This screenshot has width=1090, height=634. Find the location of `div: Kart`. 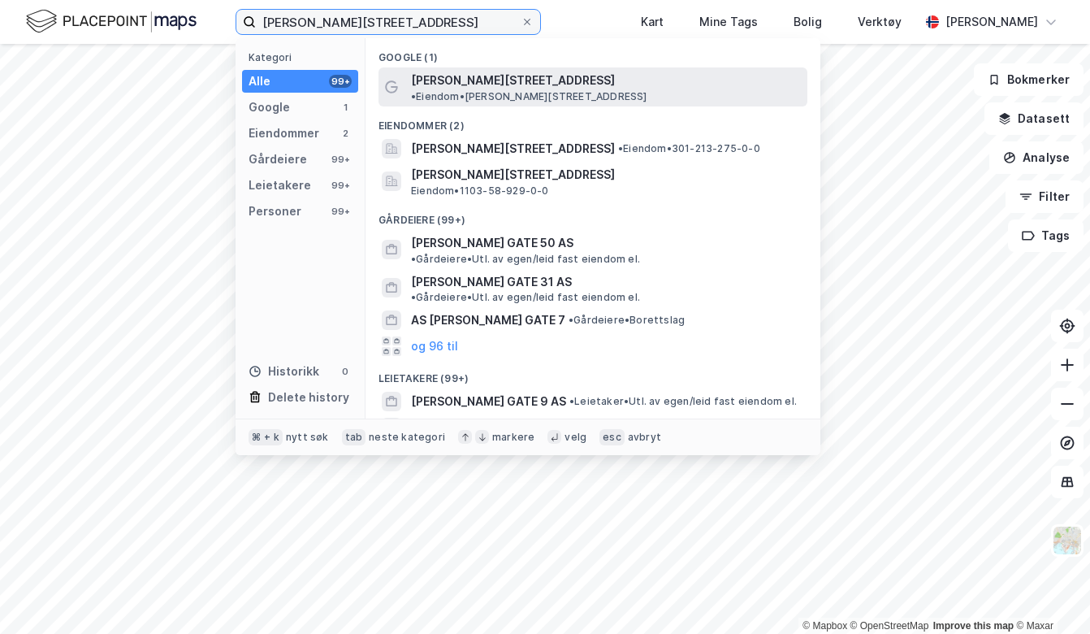

div: Kart is located at coordinates (652, 22).